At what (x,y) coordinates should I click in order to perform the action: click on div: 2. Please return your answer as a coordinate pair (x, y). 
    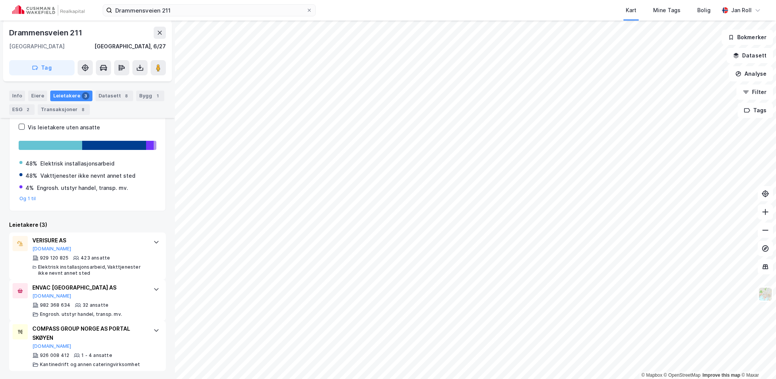
    Looking at the image, I should click on (28, 110).